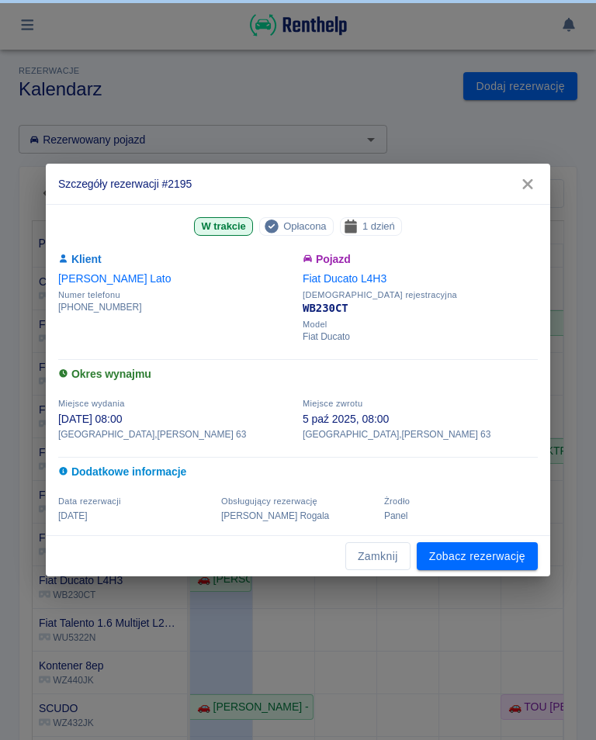  I want to click on span: Model, so click(420, 324).